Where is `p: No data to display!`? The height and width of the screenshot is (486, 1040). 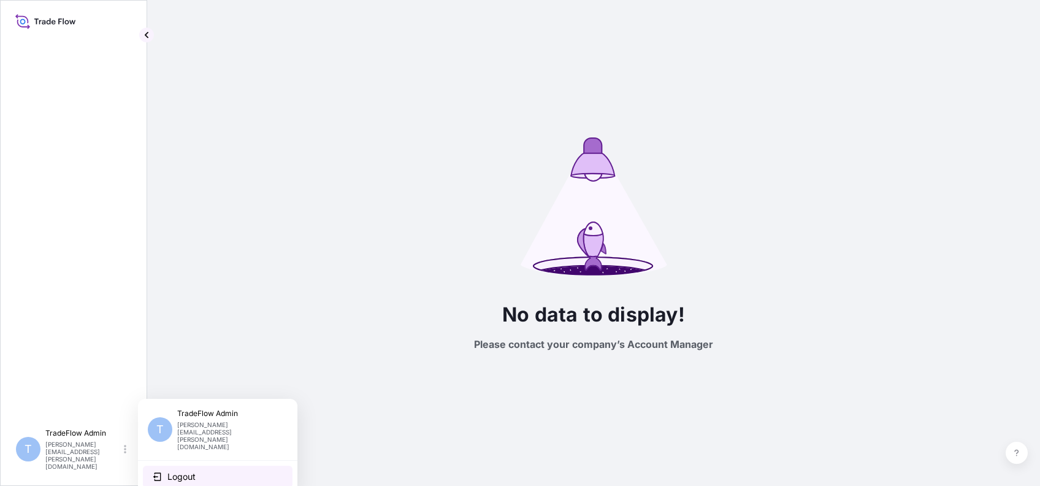 p: No data to display! is located at coordinates (594, 315).